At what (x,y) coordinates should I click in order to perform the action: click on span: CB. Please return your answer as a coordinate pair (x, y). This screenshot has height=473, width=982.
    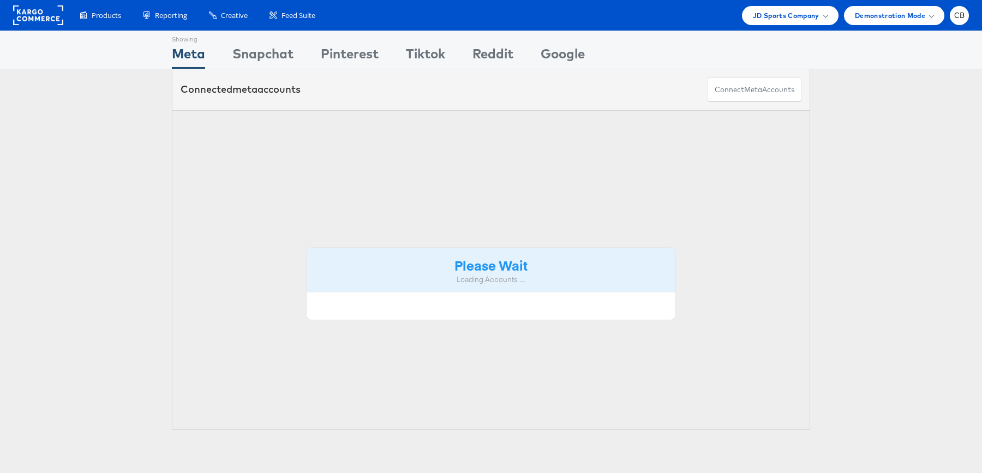
    Looking at the image, I should click on (960, 15).